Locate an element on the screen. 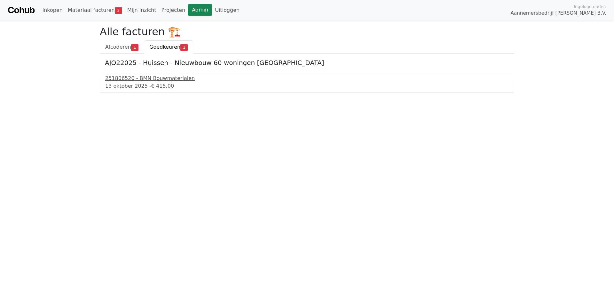  a: Uitloggen is located at coordinates (227, 10).